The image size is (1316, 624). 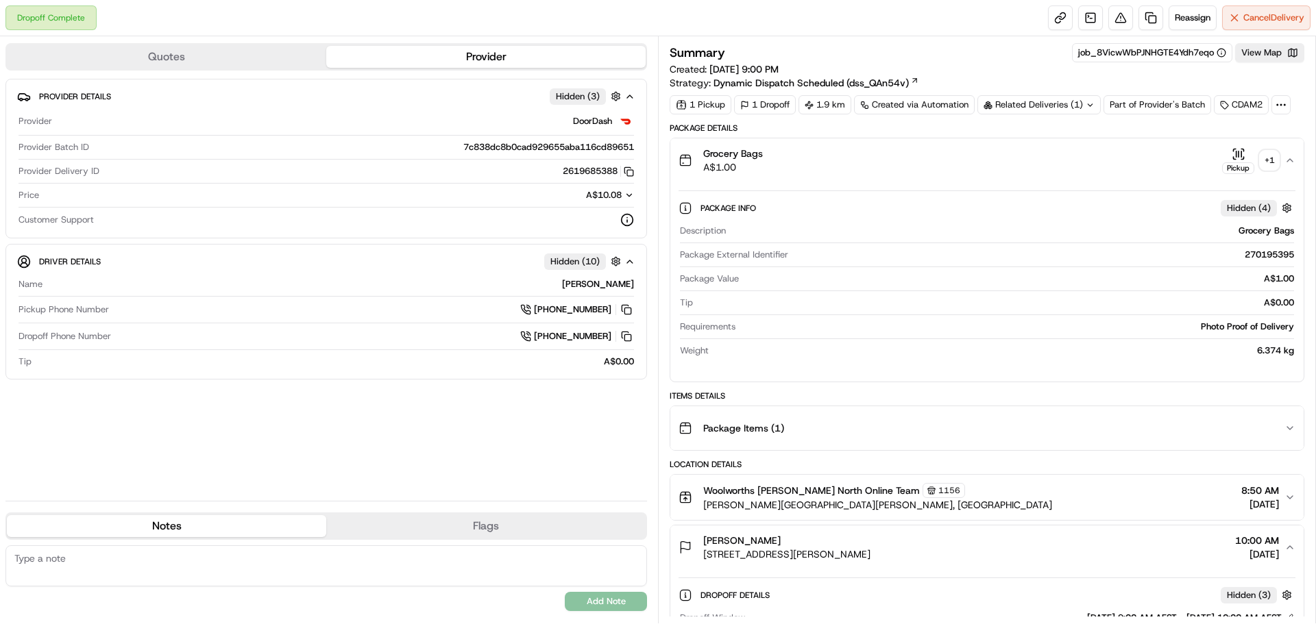 I want to click on div: A$1.00, so click(x=1019, y=279).